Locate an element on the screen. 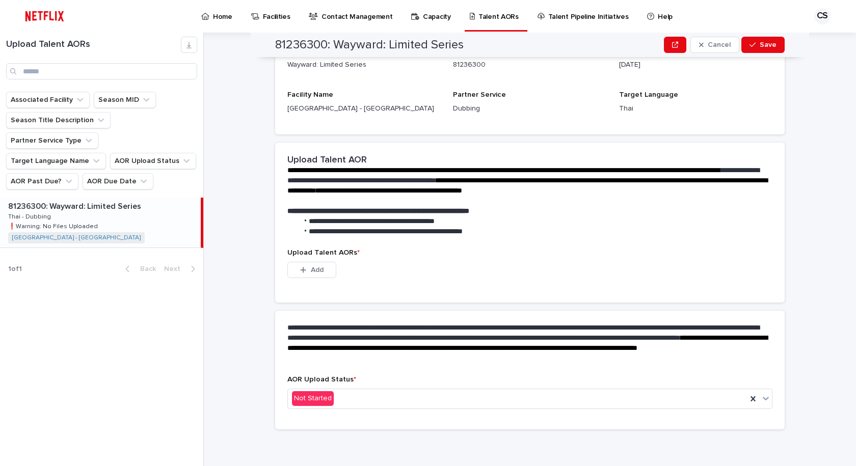  p: Thai is located at coordinates (696, 109).